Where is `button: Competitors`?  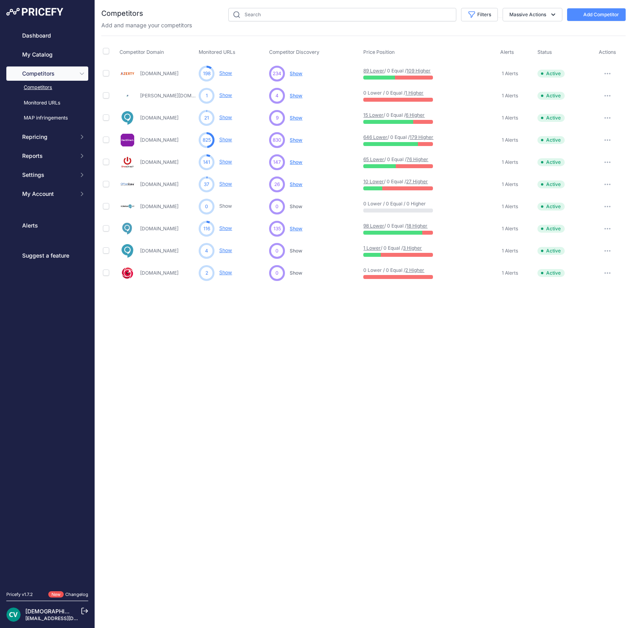 button: Competitors is located at coordinates (47, 74).